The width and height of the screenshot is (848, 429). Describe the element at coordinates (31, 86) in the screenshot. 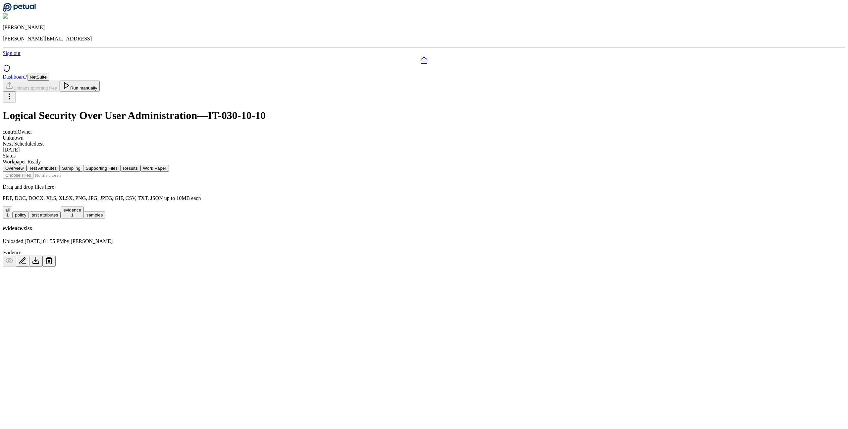

I see `button: Uploadsupporting files` at that location.